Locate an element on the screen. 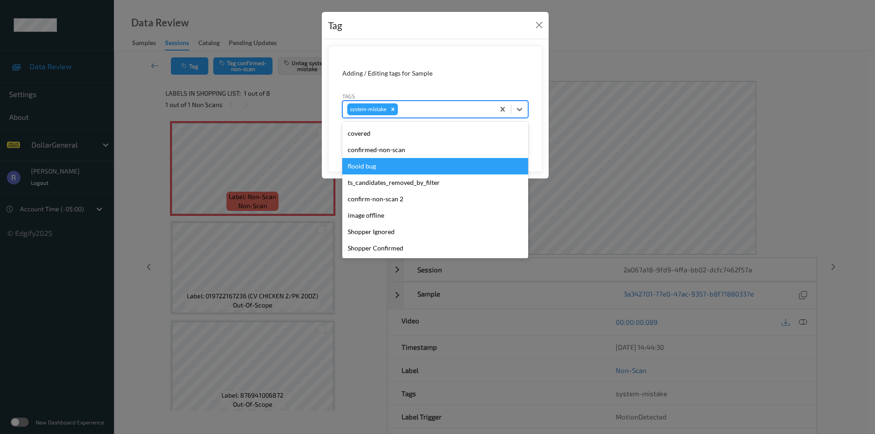 The width and height of the screenshot is (875, 434). div: system-mistake is located at coordinates (367, 109).